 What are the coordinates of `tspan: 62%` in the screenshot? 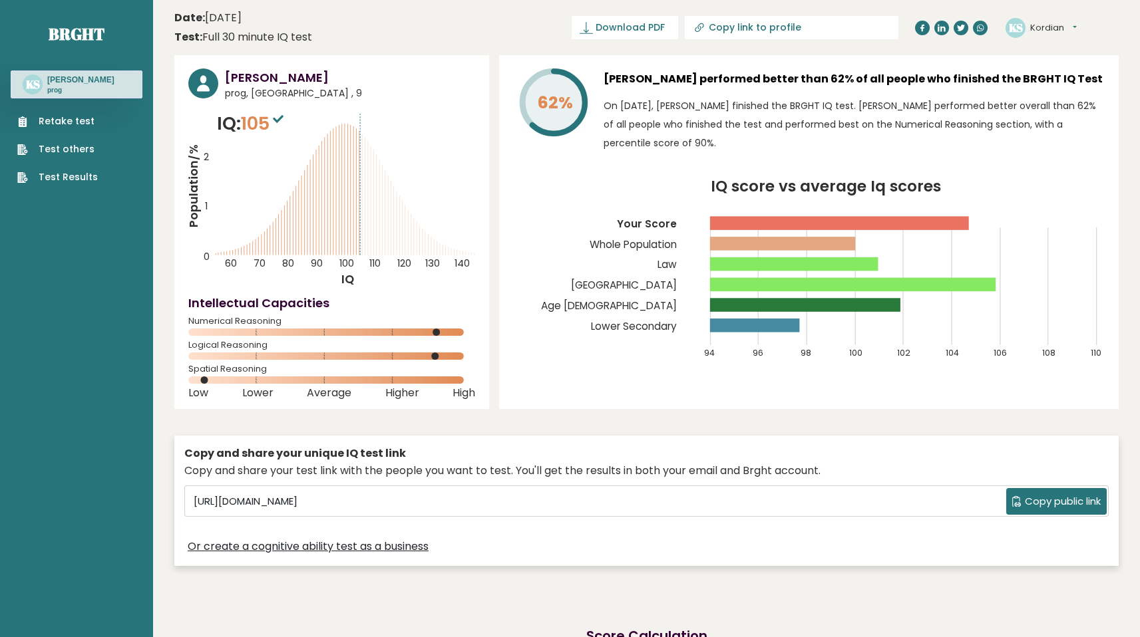 It's located at (555, 102).